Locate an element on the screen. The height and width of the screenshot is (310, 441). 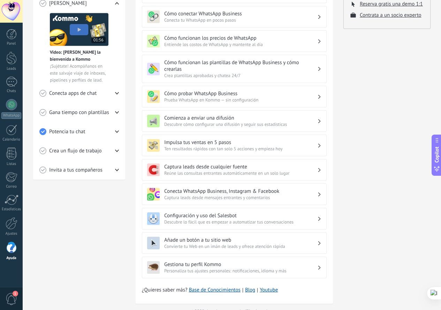
a: Blog is located at coordinates (250, 290).